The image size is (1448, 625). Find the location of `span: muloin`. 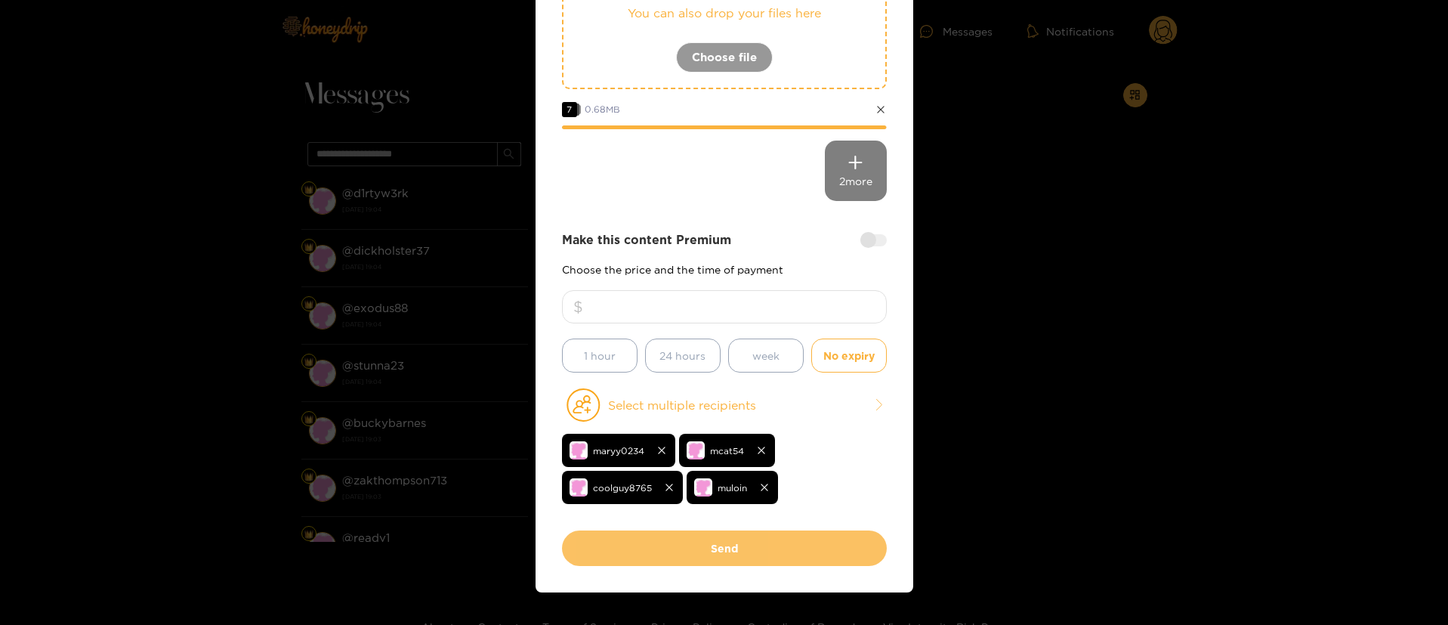

span: muloin is located at coordinates (732, 487).